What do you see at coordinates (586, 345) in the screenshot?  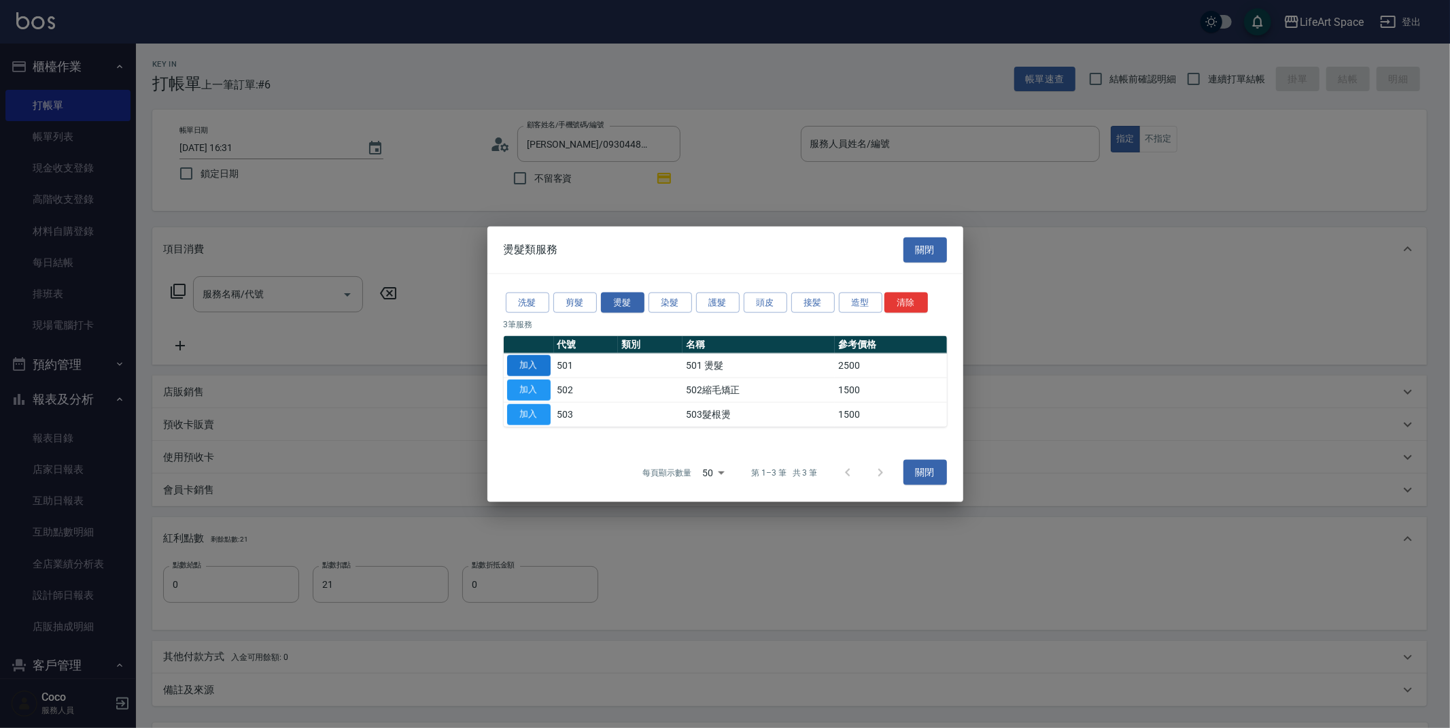 I see `th: 代號` at bounding box center [586, 345].